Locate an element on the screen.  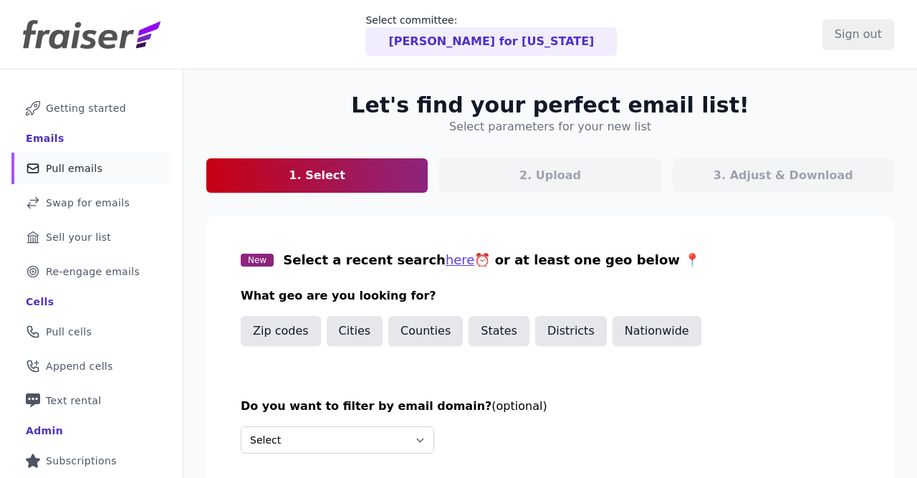
button: here is located at coordinates (460, 260).